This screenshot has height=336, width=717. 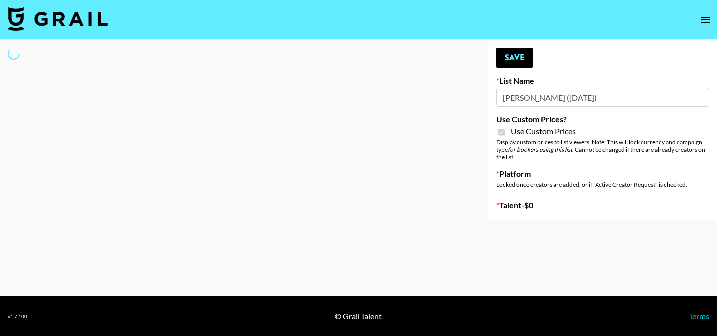 What do you see at coordinates (603, 205) in the screenshot?
I see `label: Talent - $ 0` at bounding box center [603, 205].